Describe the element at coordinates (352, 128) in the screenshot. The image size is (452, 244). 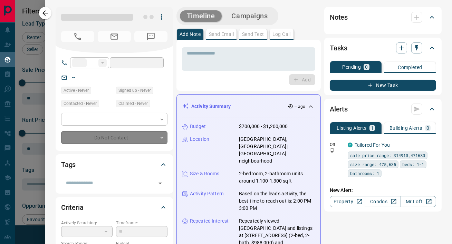
I see `p: Listing Alerts` at that location.